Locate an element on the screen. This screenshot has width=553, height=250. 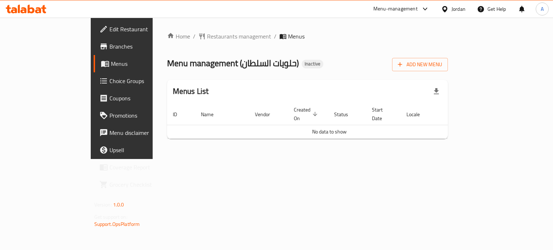
a: Upsell is located at coordinates (138, 150).